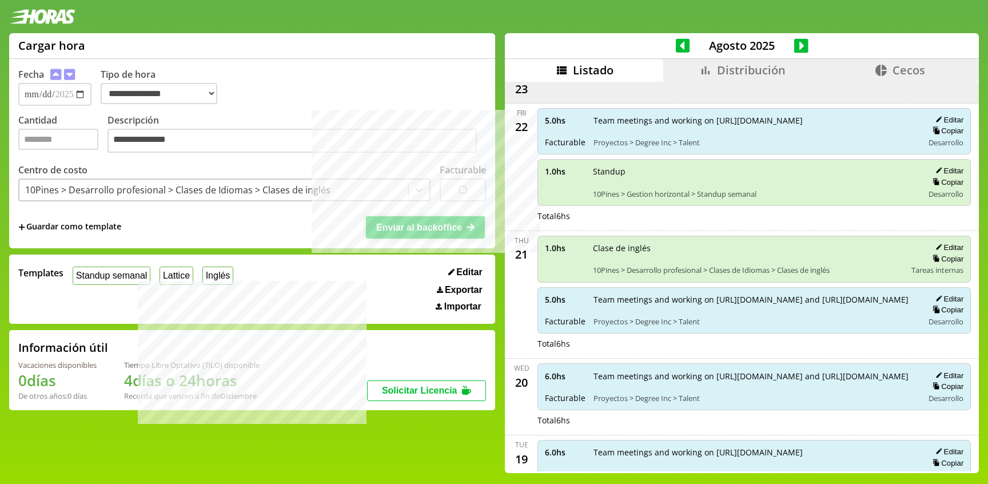 The height and width of the screenshot is (484, 988). I want to click on label: Cantidad, so click(63, 134).